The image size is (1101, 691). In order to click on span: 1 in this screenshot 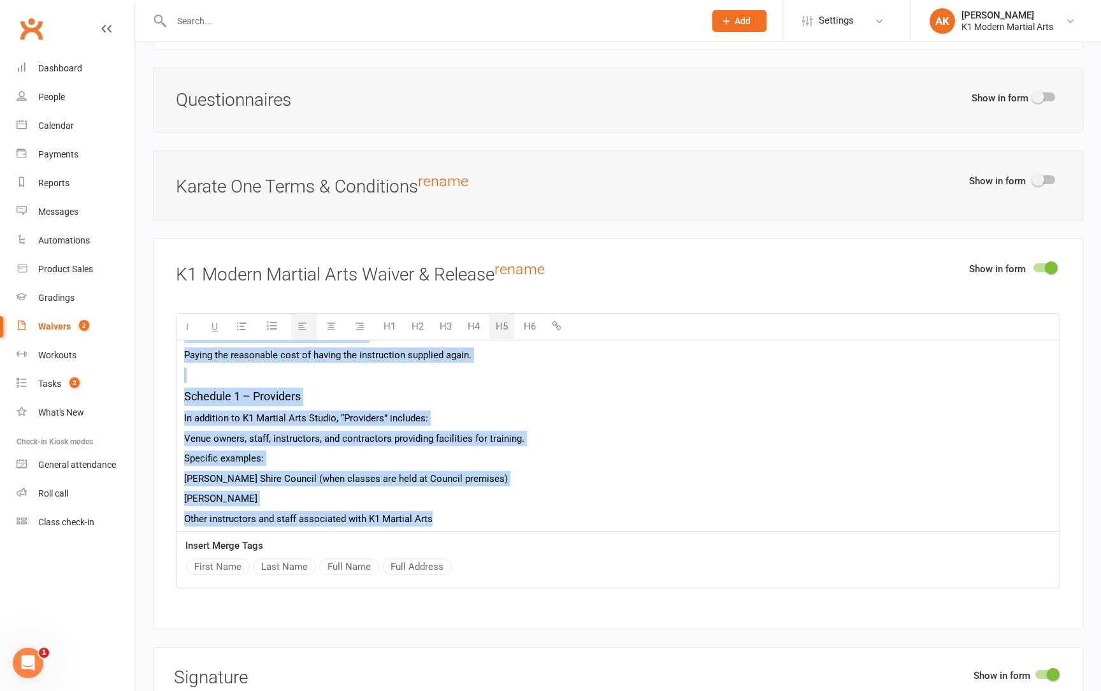, I will do `click(44, 652)`.